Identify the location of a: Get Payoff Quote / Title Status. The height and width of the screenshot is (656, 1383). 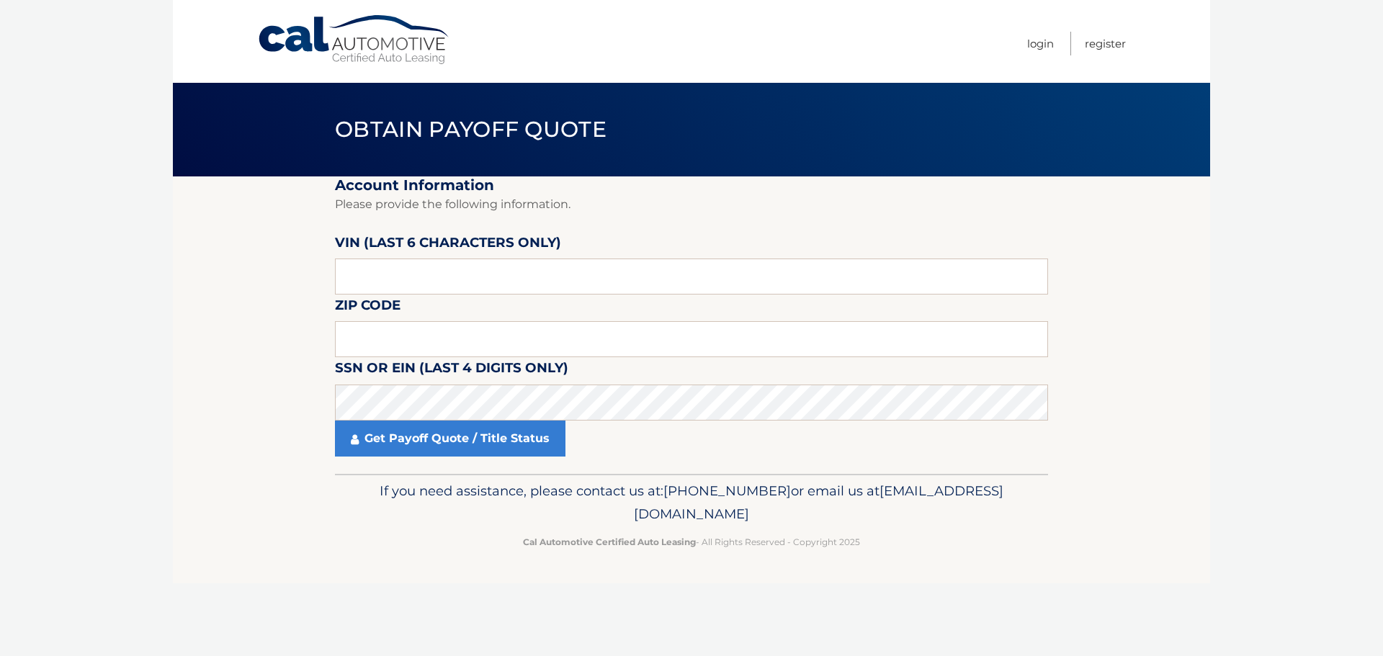
(450, 439).